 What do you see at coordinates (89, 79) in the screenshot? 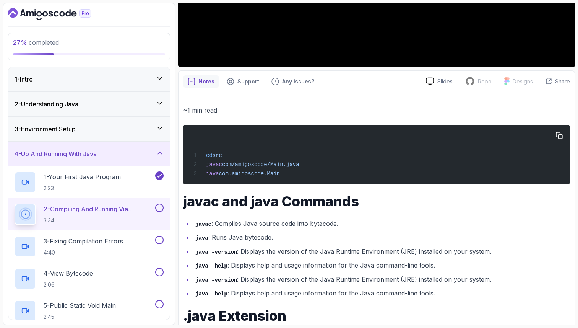
I see `button: 1-Intro` at bounding box center [89, 79].